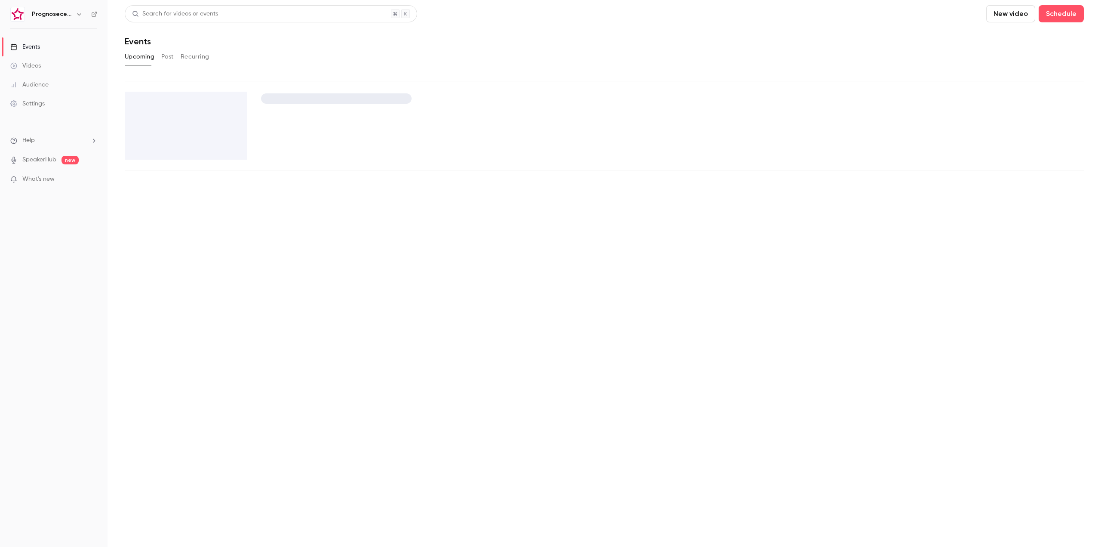 The width and height of the screenshot is (1101, 547). What do you see at coordinates (138, 41) in the screenshot?
I see `h1: Events` at bounding box center [138, 41].